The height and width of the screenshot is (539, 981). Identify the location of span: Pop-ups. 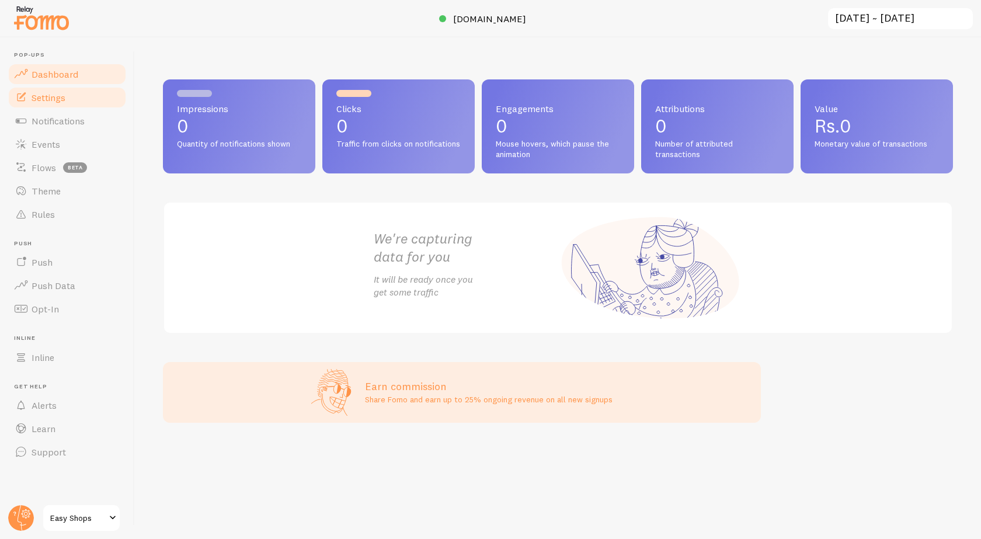
(71, 55).